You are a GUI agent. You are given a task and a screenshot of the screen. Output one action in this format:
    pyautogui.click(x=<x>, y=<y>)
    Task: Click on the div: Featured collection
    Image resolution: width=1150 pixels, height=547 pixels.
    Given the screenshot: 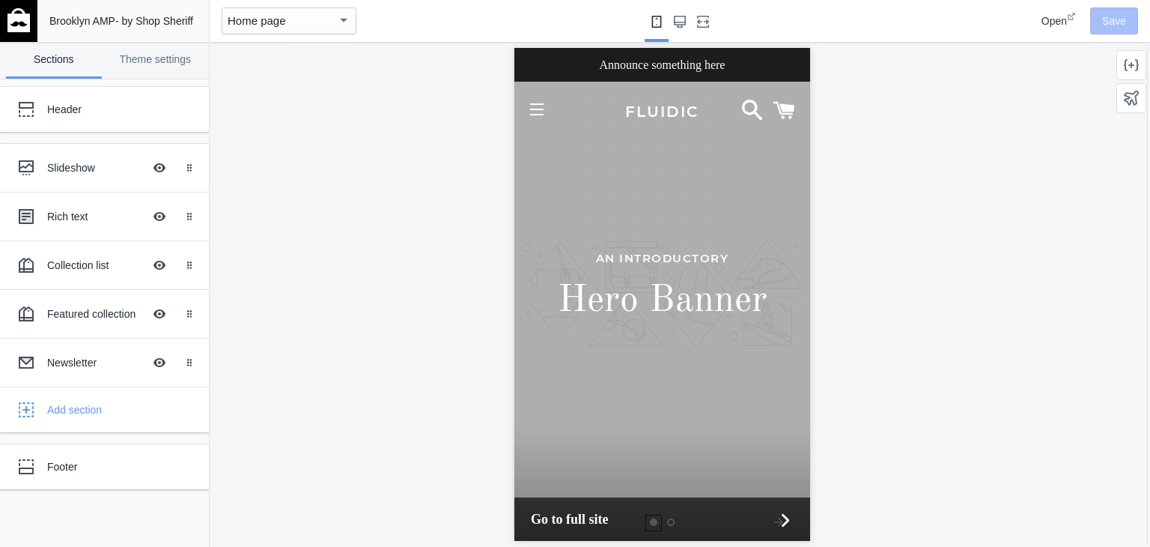 What is the action you would take?
    pyautogui.click(x=95, y=314)
    